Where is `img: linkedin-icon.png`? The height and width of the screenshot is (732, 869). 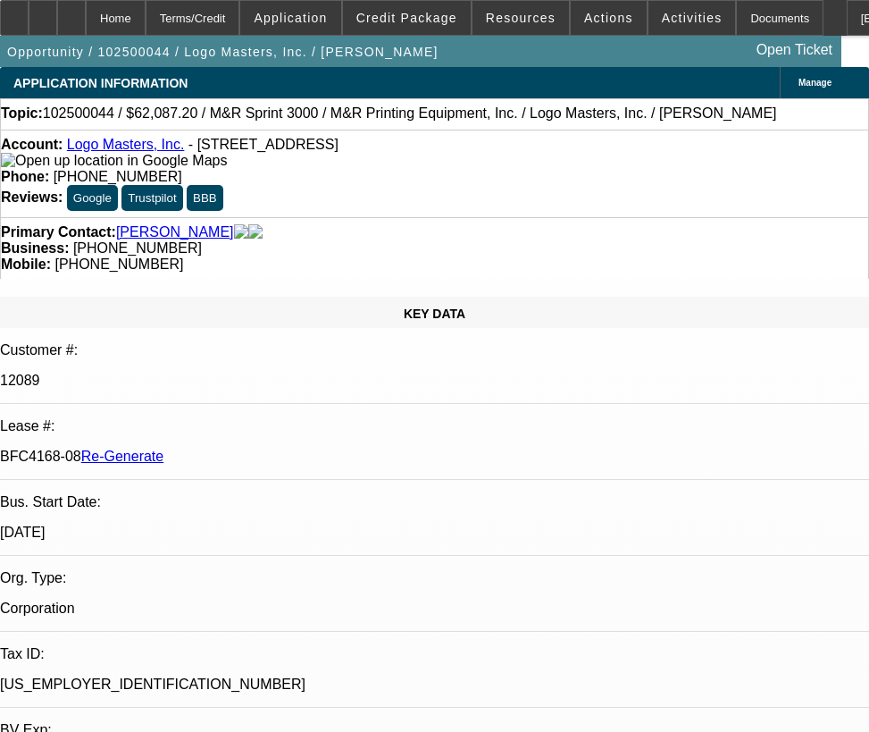
img: linkedin-icon.png is located at coordinates (256, 232).